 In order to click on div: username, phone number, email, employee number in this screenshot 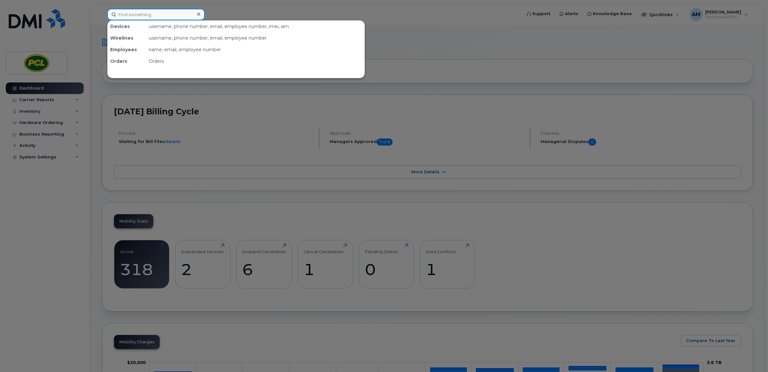, I will do `click(255, 38)`.